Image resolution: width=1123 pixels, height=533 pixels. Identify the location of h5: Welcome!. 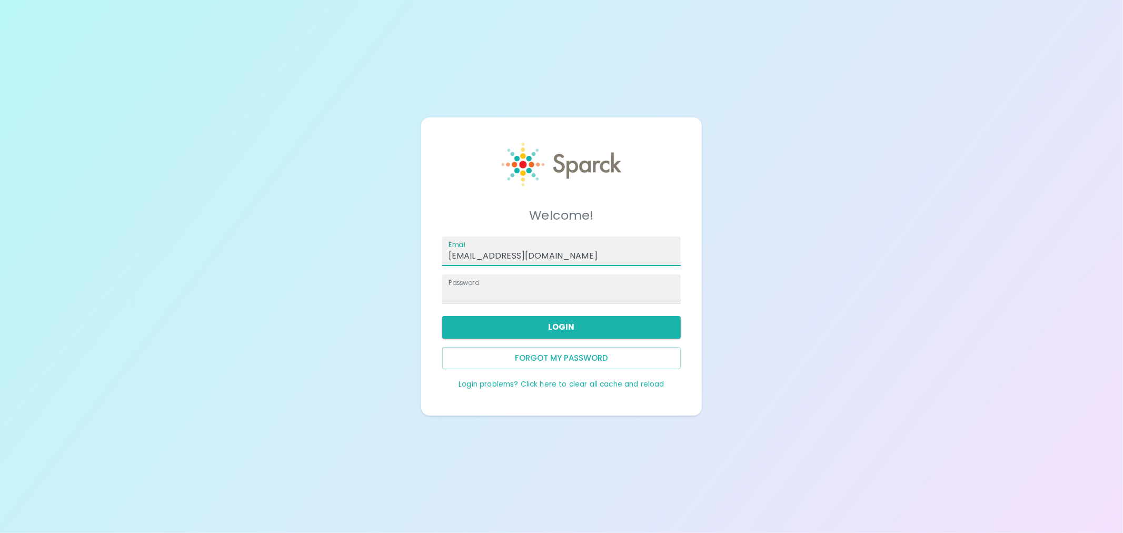
(561, 215).